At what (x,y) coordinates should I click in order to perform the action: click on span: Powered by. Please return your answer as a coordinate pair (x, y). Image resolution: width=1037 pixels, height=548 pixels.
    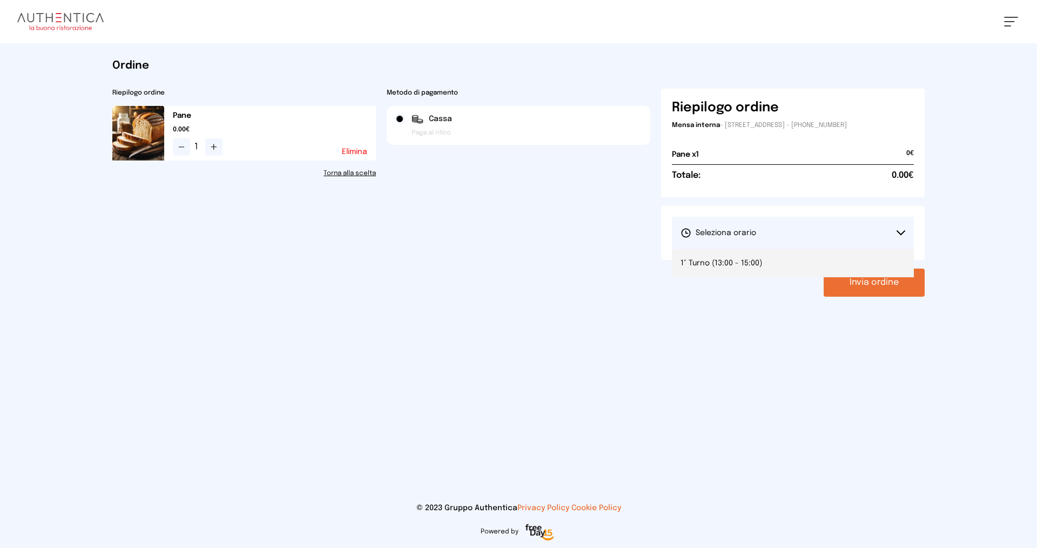
    Looking at the image, I should click on (499, 531).